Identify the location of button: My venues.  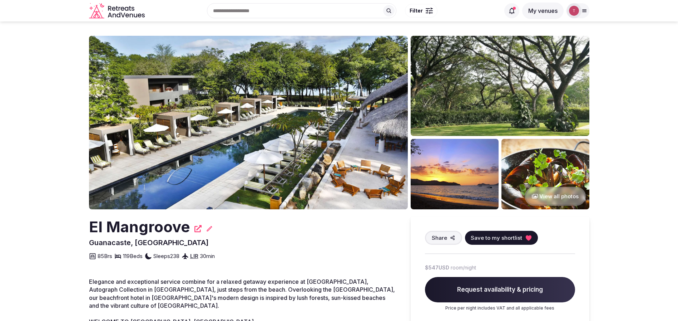
(543, 11).